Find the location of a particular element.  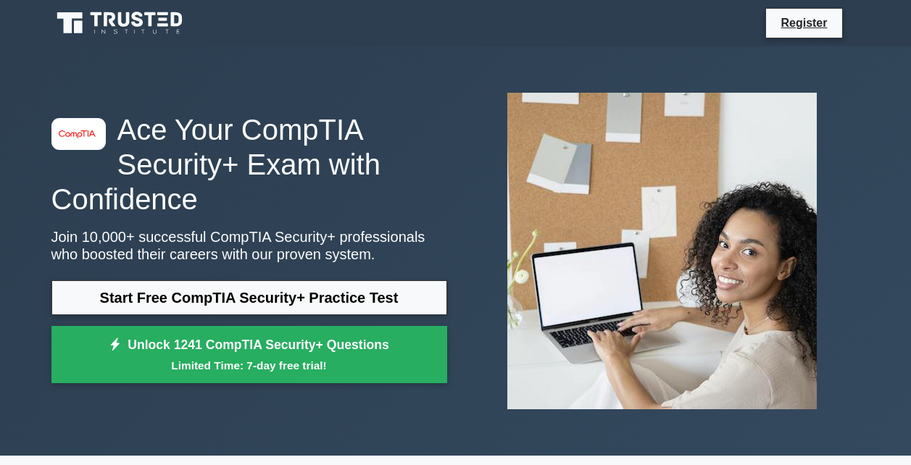

small: Limited Time: 7-day free trial! is located at coordinates (249, 365).